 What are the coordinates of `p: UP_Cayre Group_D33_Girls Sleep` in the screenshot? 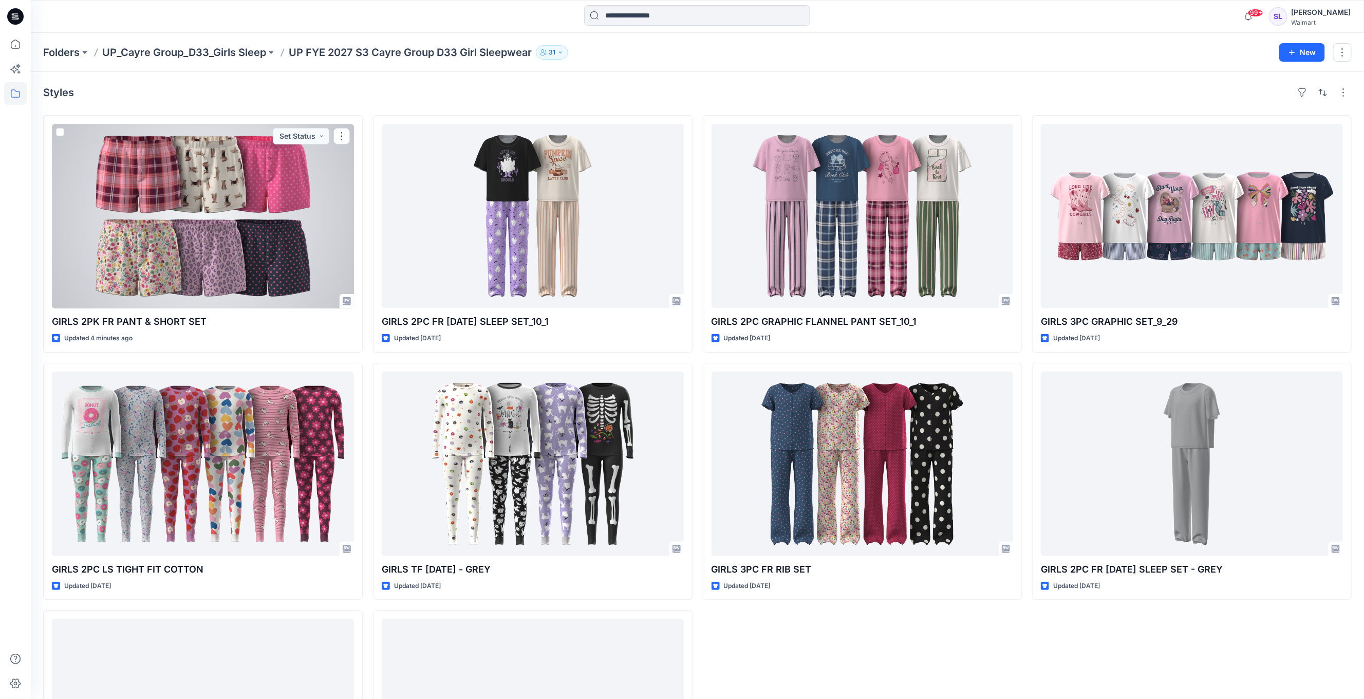 It's located at (184, 52).